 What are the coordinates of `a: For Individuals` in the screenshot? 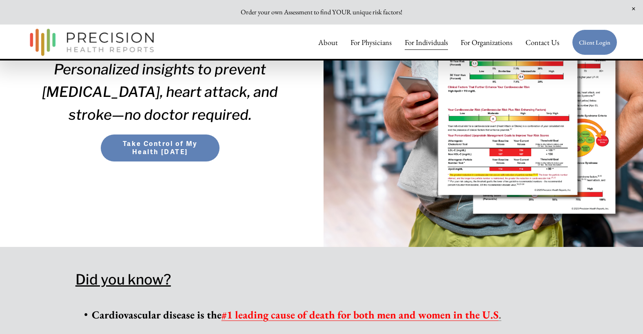 It's located at (427, 42).